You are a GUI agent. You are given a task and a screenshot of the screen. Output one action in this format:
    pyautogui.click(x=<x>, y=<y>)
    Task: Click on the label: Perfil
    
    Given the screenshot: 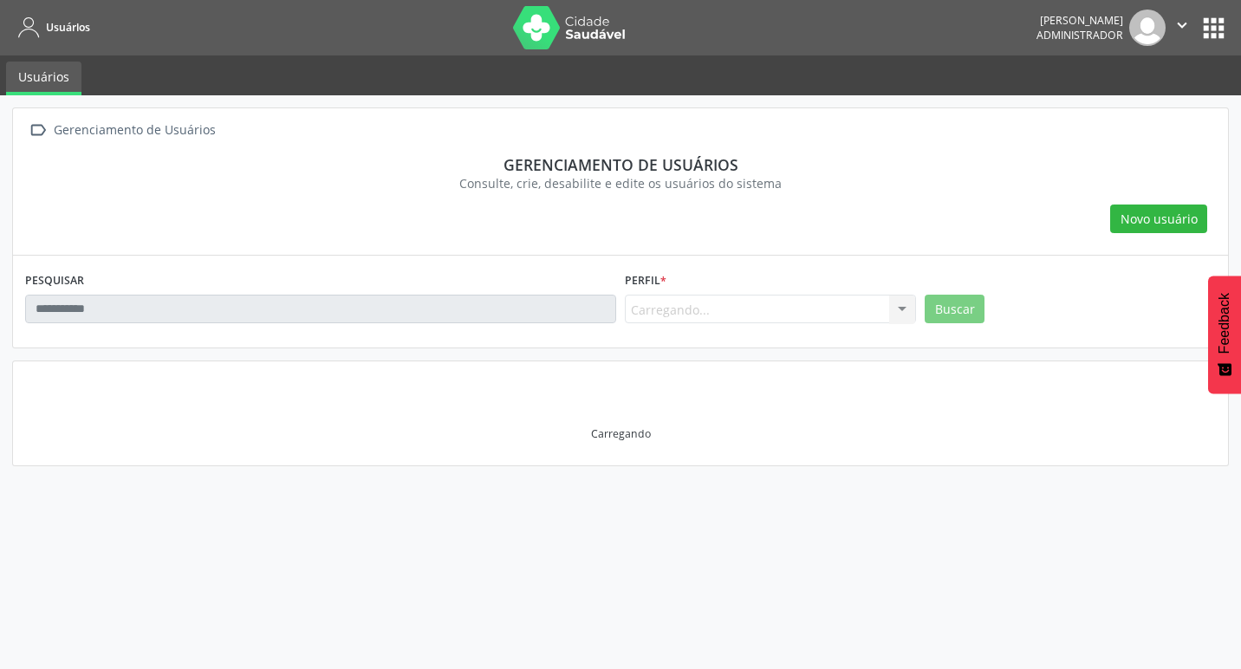 What is the action you would take?
    pyautogui.click(x=645, y=281)
    